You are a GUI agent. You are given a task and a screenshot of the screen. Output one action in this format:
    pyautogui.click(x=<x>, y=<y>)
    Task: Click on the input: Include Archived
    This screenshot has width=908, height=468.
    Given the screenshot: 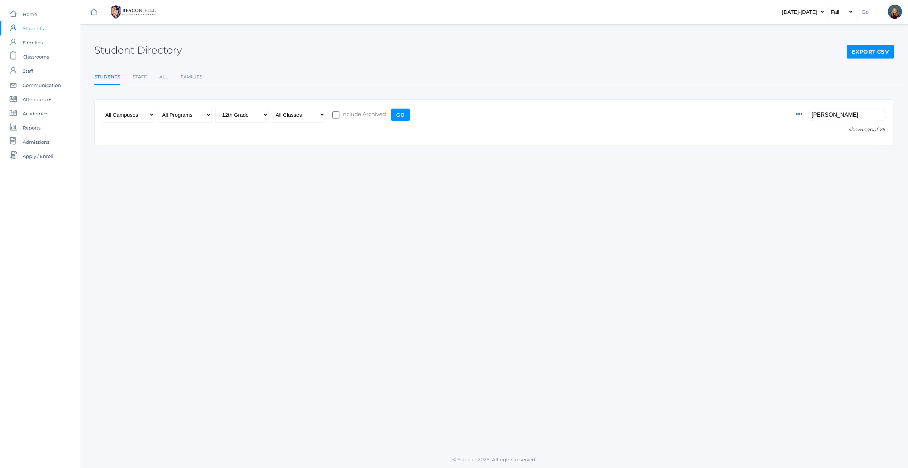 What is the action you would take?
    pyautogui.click(x=336, y=115)
    